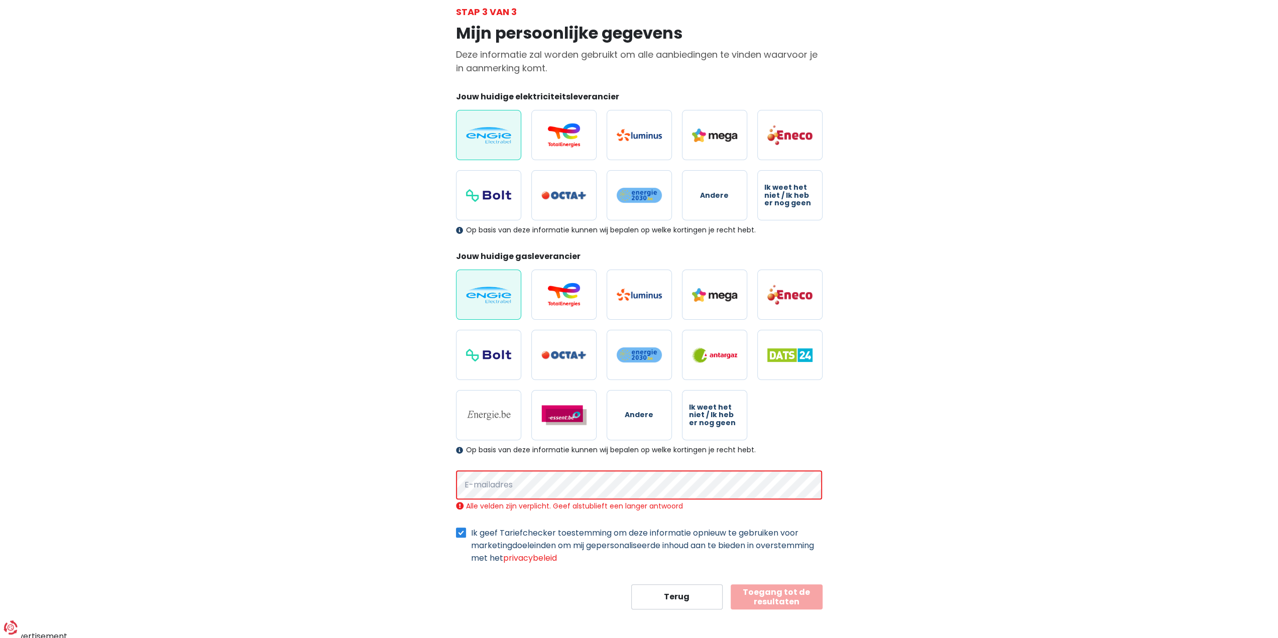 Image resolution: width=1278 pixels, height=638 pixels. What do you see at coordinates (790, 355) in the screenshot?
I see `img: Dats 24` at bounding box center [790, 355].